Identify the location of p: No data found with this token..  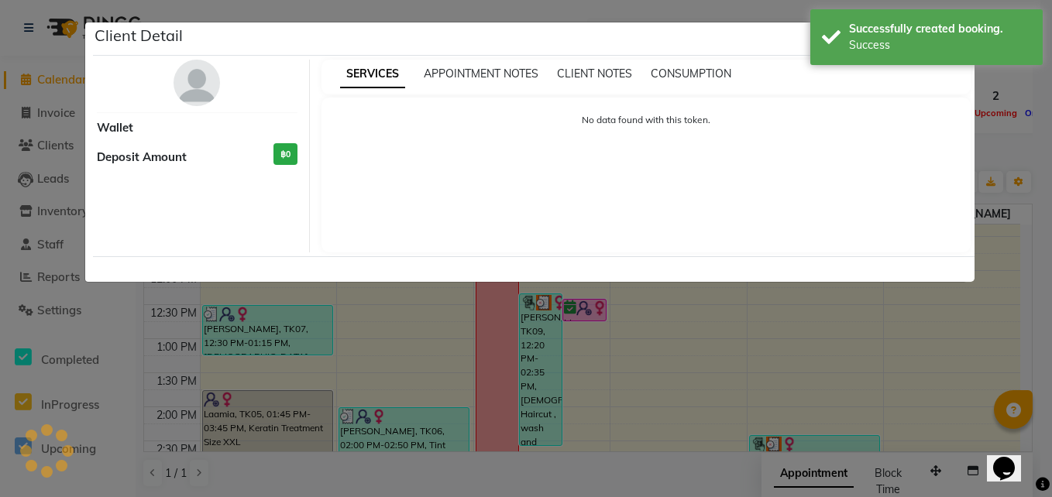
(646, 120).